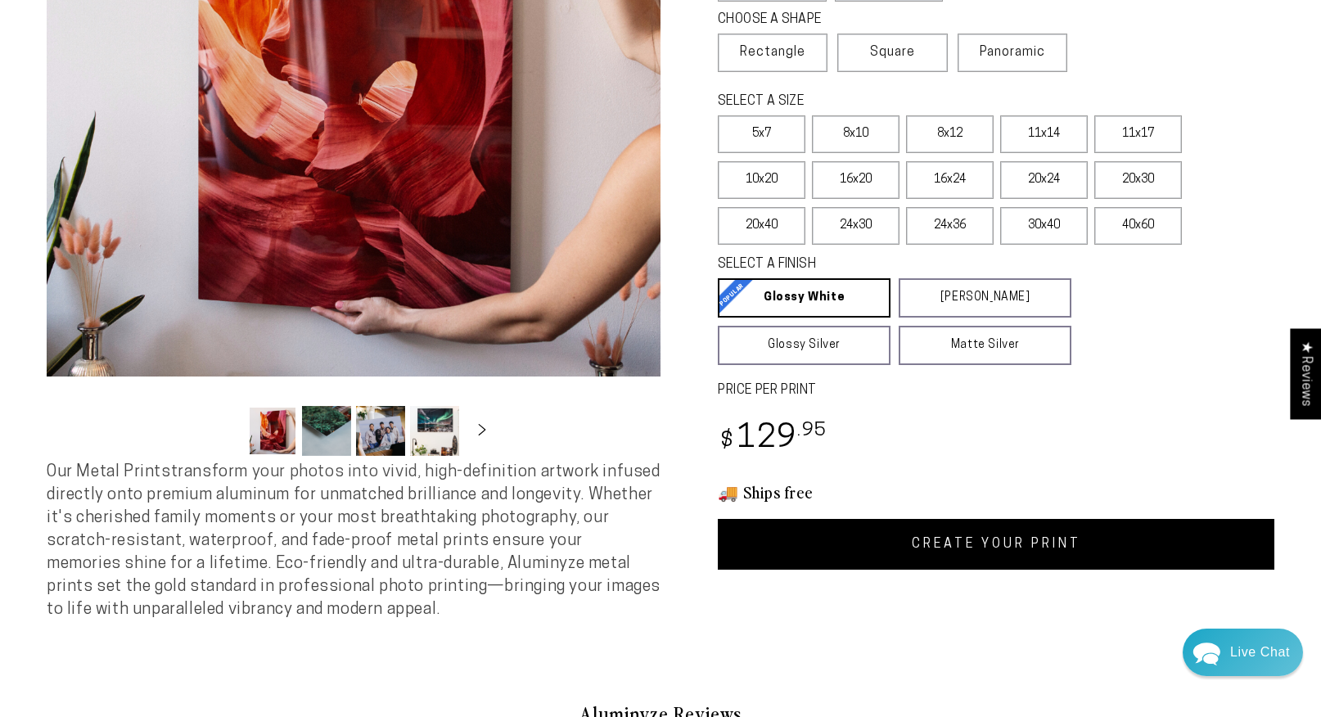  I want to click on legend: SELECT A FINISH, so click(875, 264).